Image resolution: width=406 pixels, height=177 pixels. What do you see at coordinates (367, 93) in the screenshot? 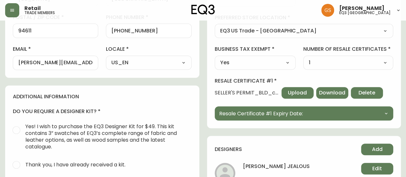
I see `button: Delete` at bounding box center [367, 93].